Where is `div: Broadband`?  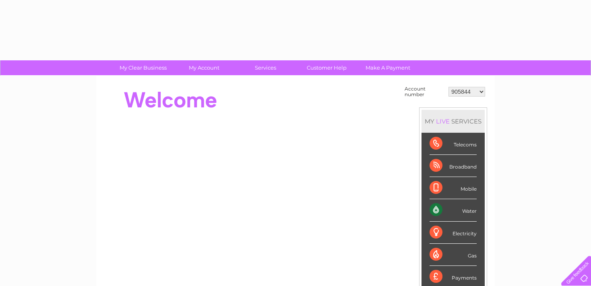 div: Broadband is located at coordinates (453, 166).